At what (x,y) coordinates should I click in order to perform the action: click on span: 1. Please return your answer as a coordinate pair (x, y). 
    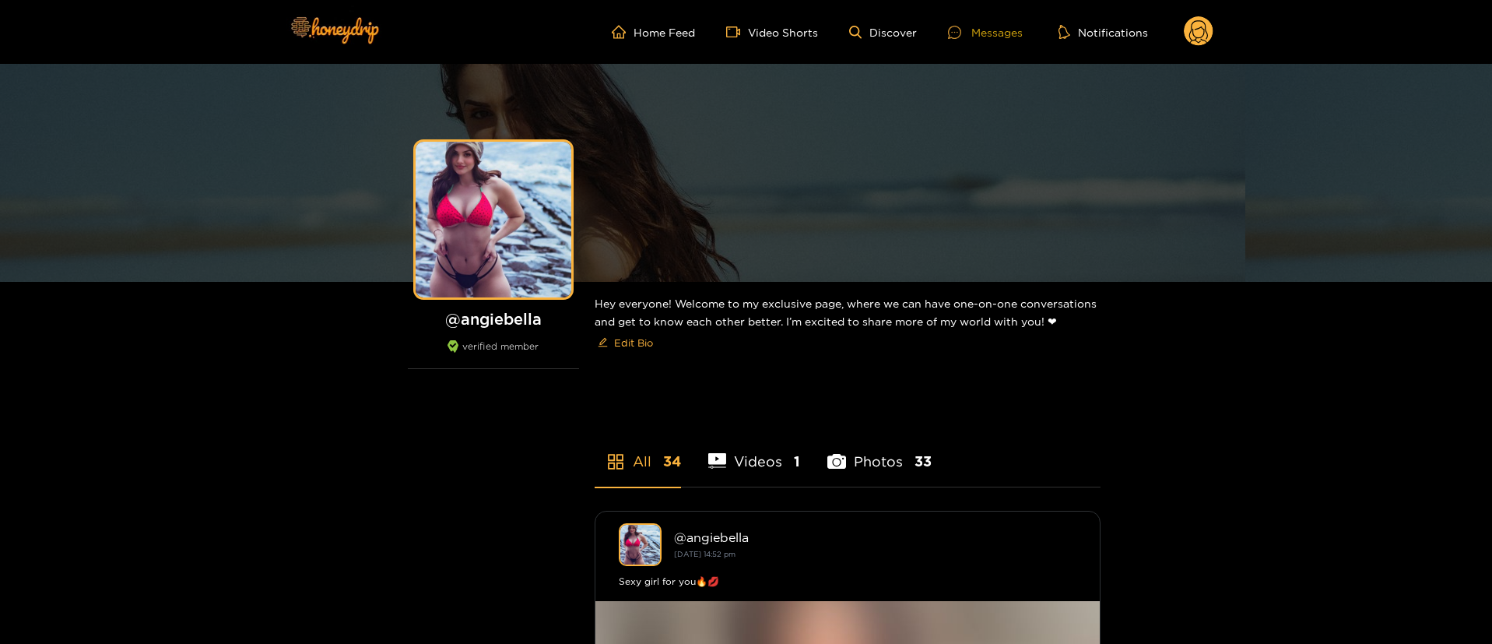
    Looking at the image, I should click on (797, 461).